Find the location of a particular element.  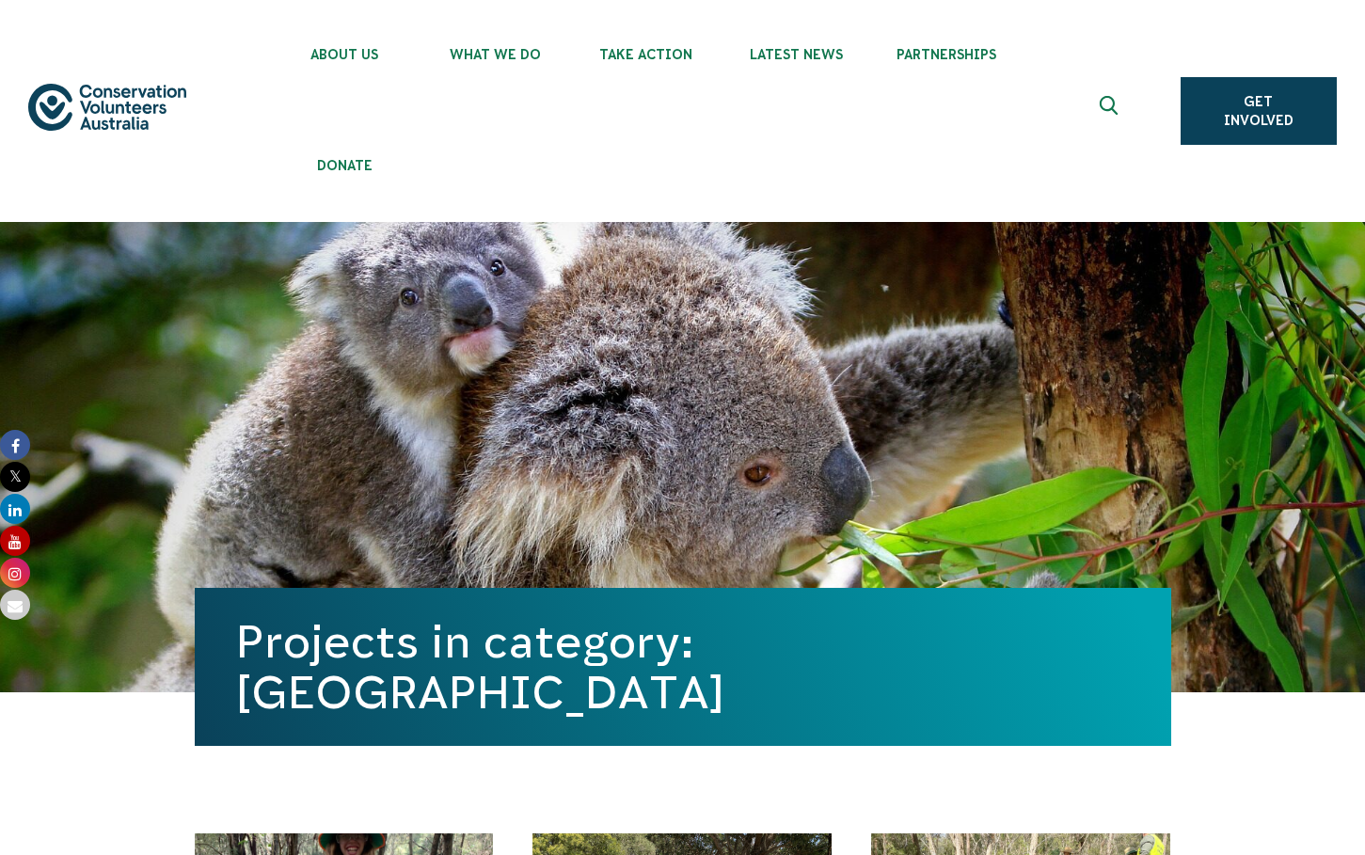

span: Donate is located at coordinates (344, 166).